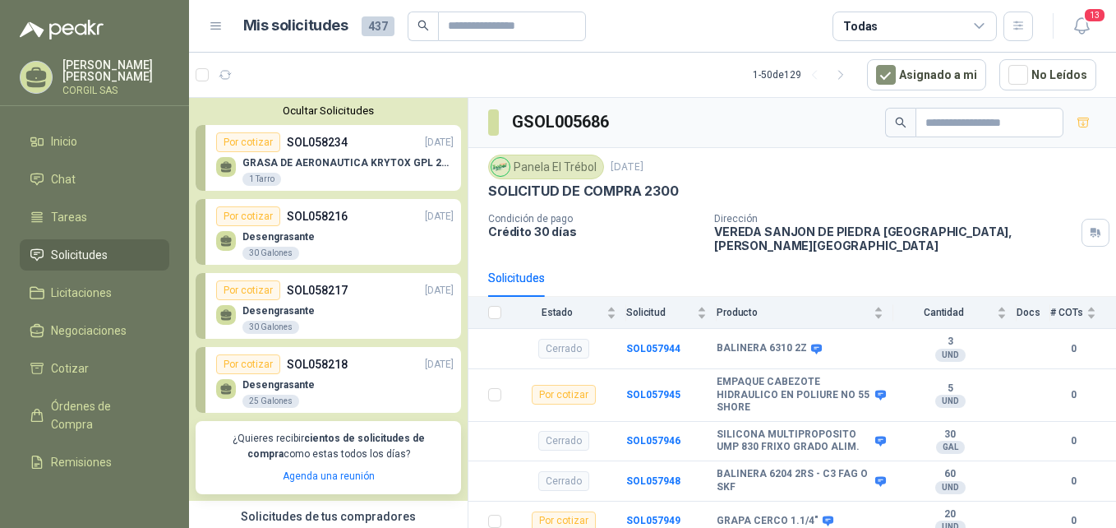  What do you see at coordinates (660, 312) in the screenshot?
I see `span: Solicitud` at bounding box center [660, 312].